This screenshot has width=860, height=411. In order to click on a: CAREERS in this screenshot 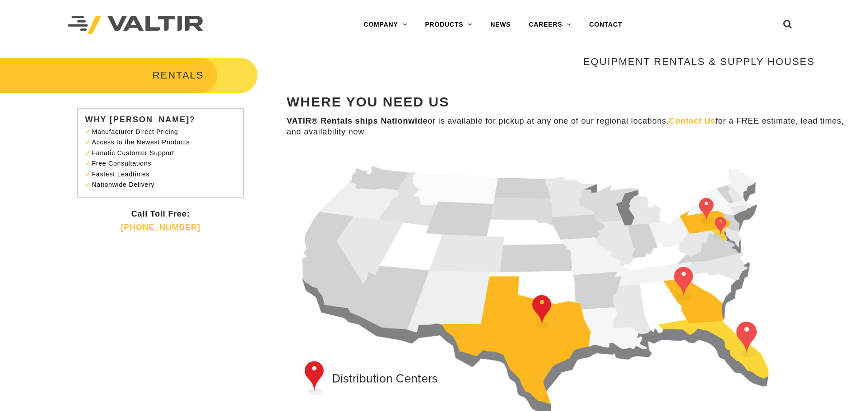, I will do `click(550, 25)`.